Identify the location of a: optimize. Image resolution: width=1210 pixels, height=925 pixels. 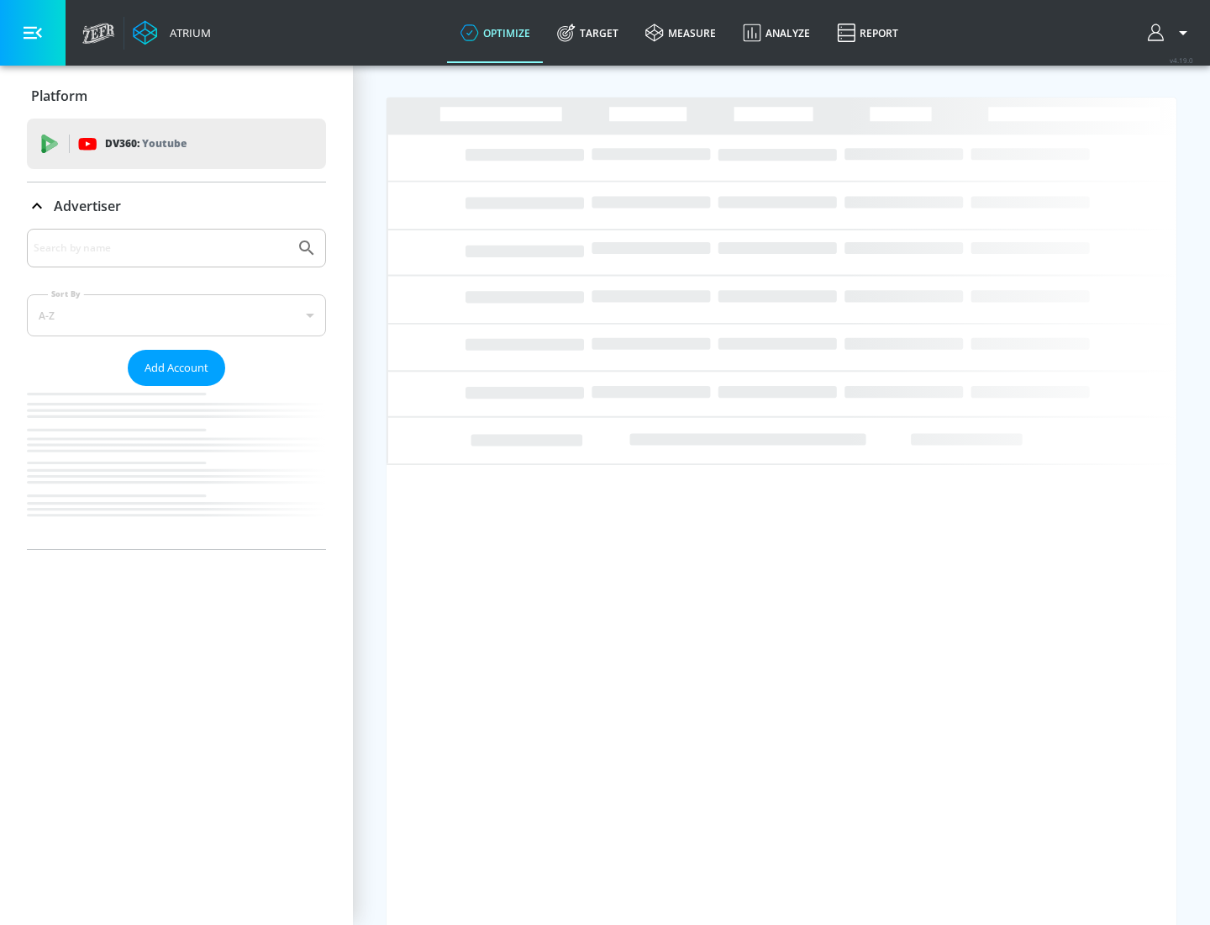
(495, 33).